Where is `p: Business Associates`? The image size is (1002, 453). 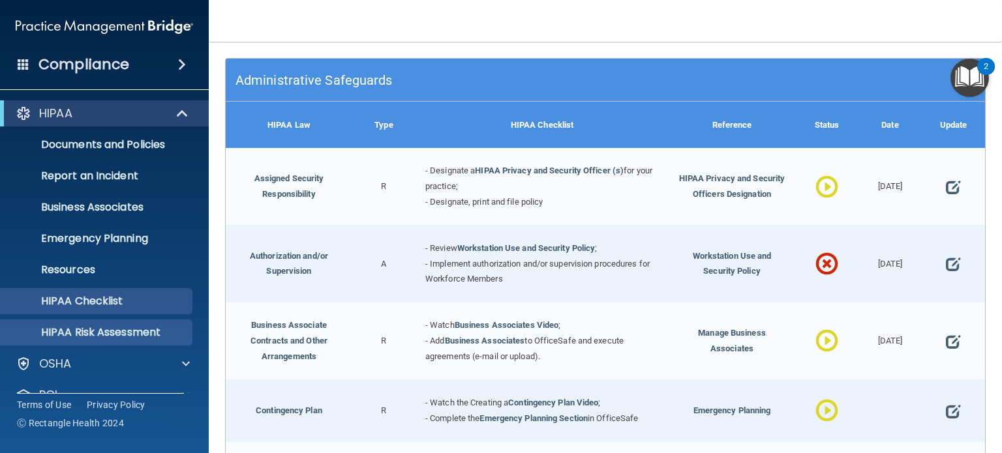
p: Business Associates is located at coordinates (97, 207).